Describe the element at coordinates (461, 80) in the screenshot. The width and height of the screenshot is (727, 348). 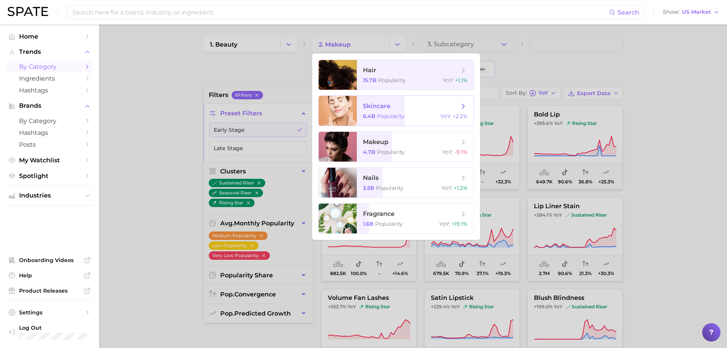
I see `span: +1.1%` at that location.